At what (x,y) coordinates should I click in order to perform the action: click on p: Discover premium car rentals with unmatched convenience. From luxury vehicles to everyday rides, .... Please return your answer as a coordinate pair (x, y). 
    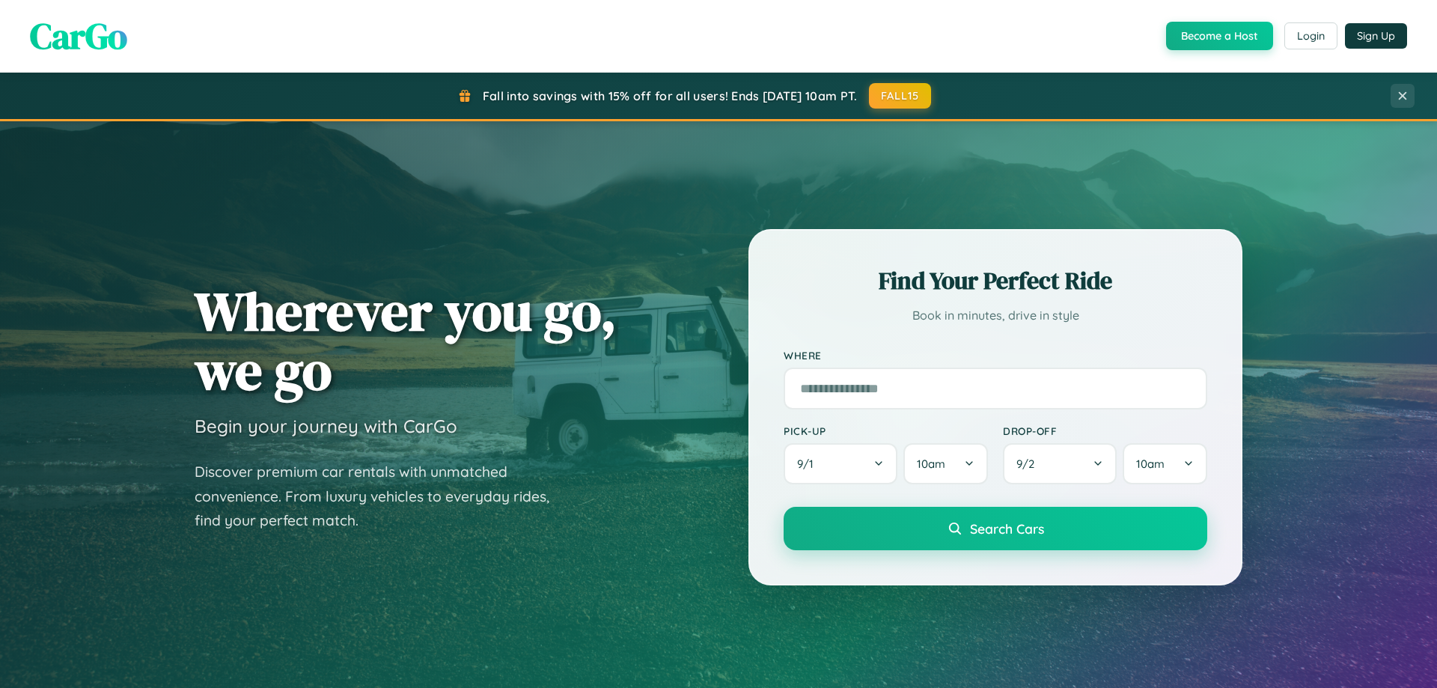
    Looking at the image, I should click on (382, 496).